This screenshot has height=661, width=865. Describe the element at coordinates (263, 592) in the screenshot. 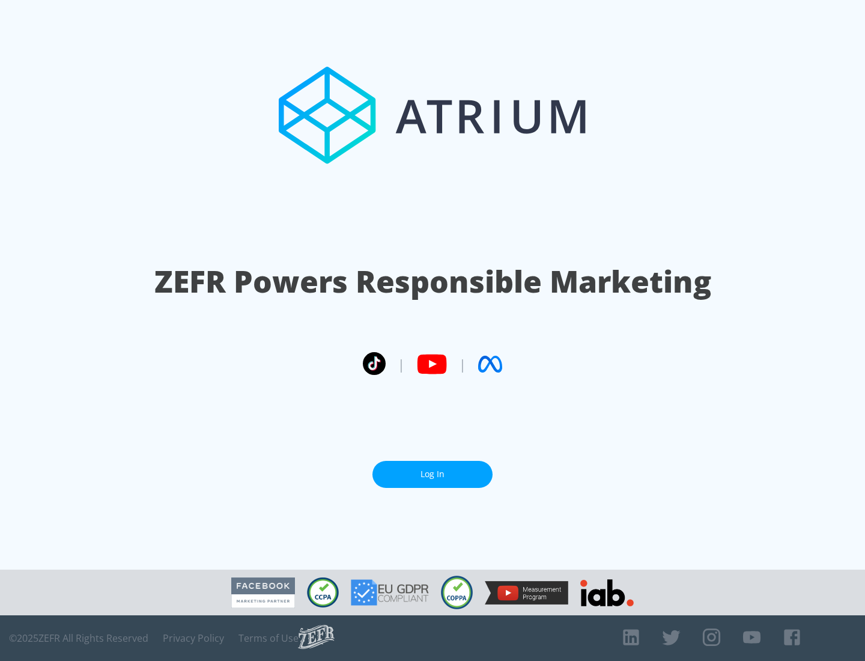

I see `img: Facebook Marketing Partner` at that location.